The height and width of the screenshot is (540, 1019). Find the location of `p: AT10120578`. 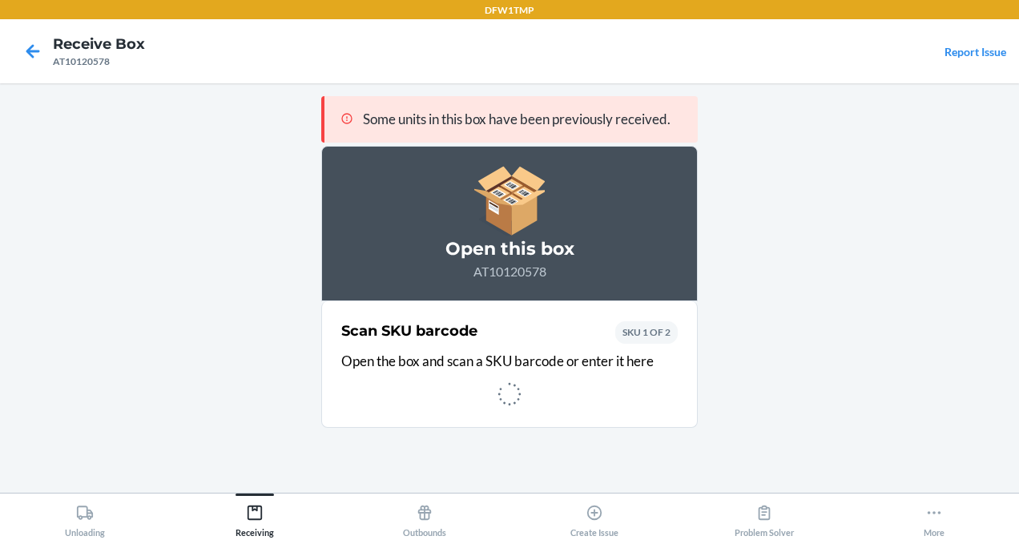

p: AT10120578 is located at coordinates (510, 272).